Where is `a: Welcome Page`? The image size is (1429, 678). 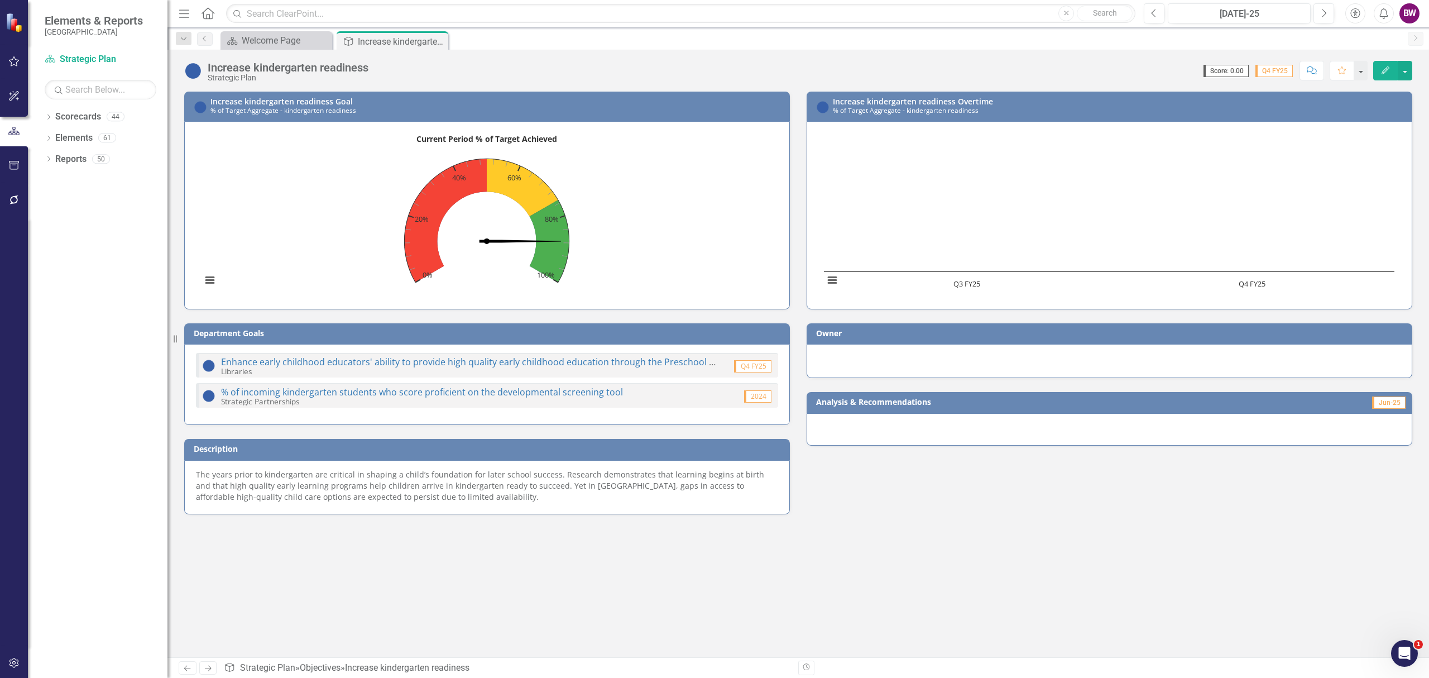 a: Welcome Page is located at coordinates (276, 40).